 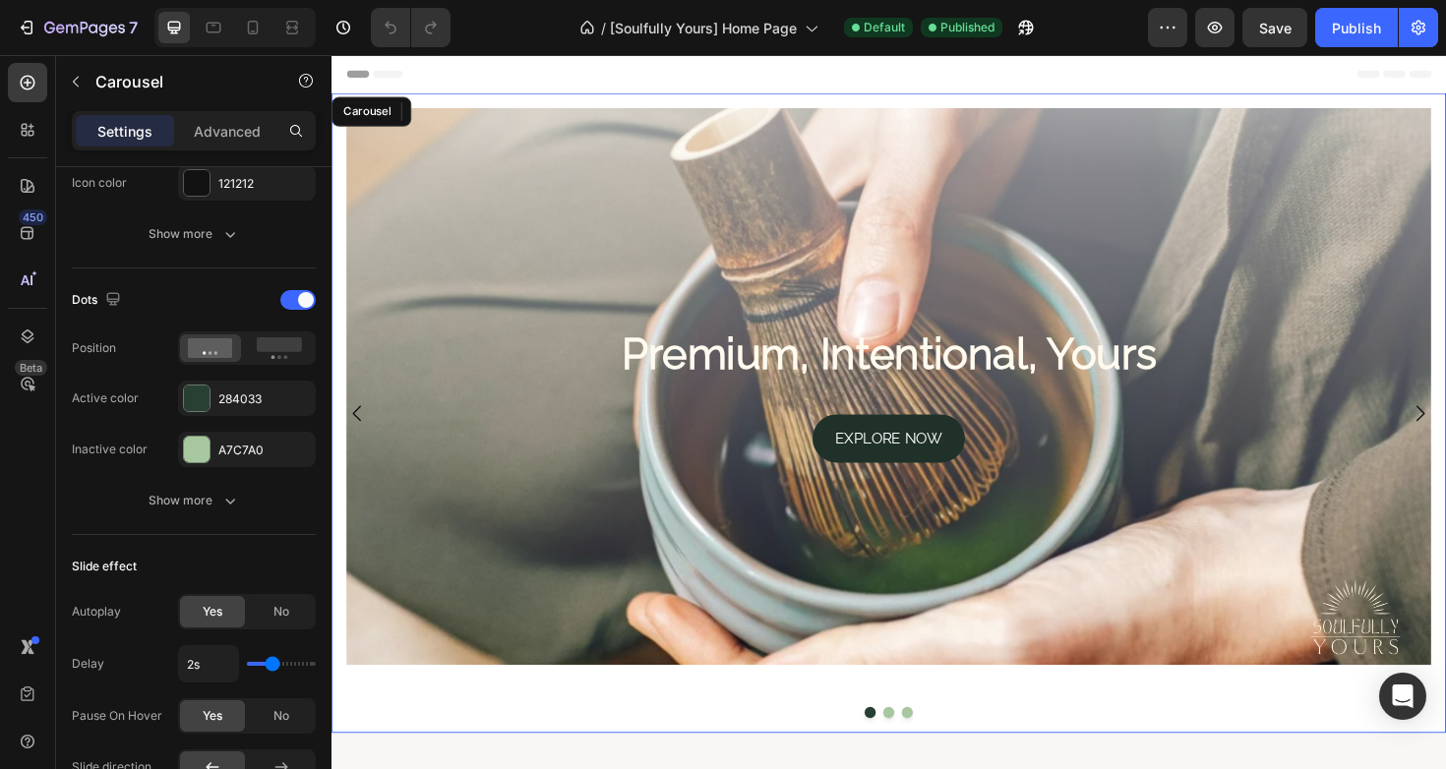 I want to click on input: Auto, so click(x=209, y=664).